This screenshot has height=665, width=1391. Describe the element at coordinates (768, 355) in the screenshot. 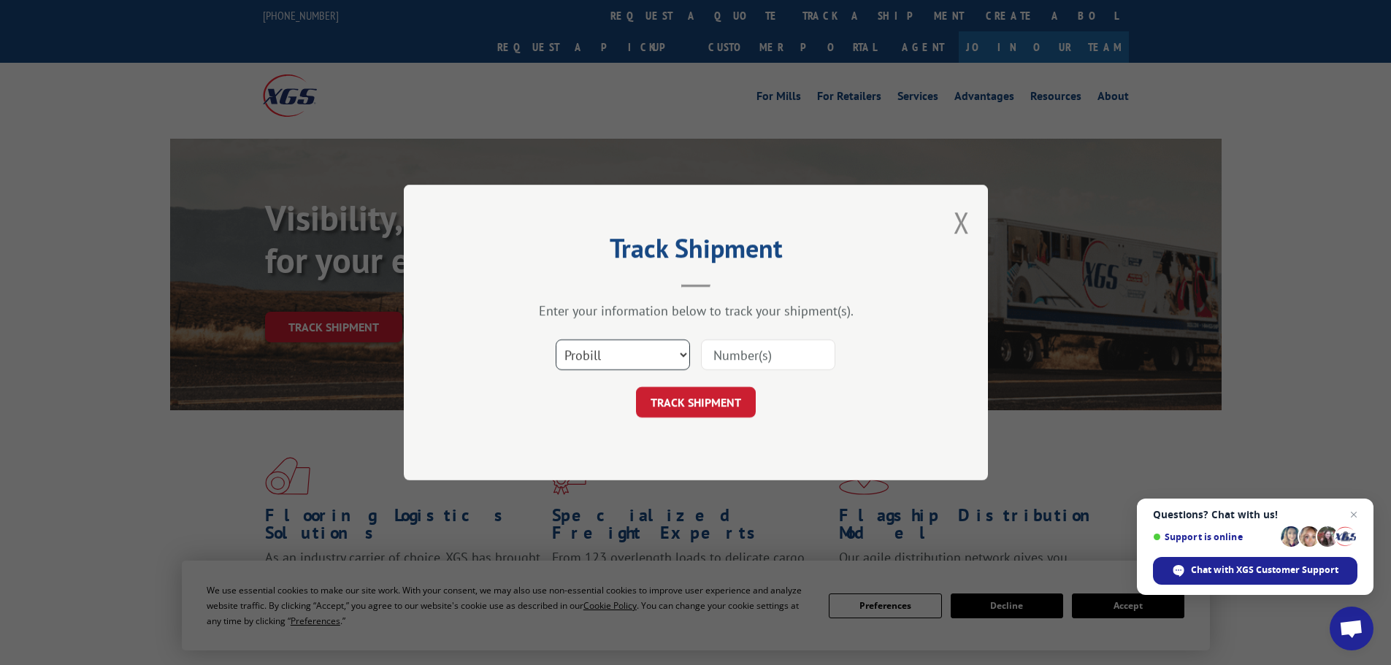

I see `input: Number(s)` at that location.